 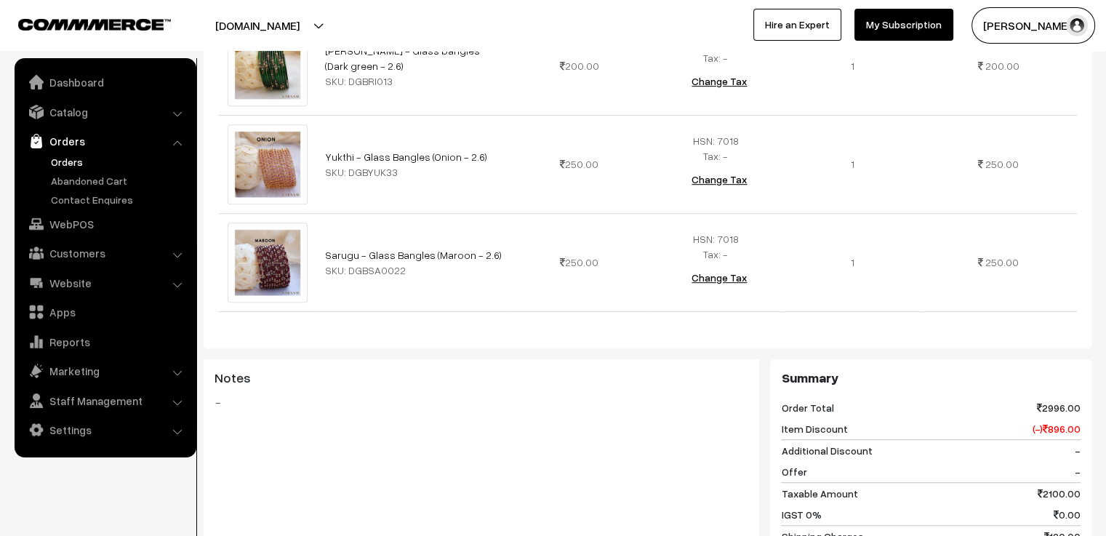 What do you see at coordinates (268, 66) in the screenshot?
I see `img: DArk green.jpg` at bounding box center [268, 66].